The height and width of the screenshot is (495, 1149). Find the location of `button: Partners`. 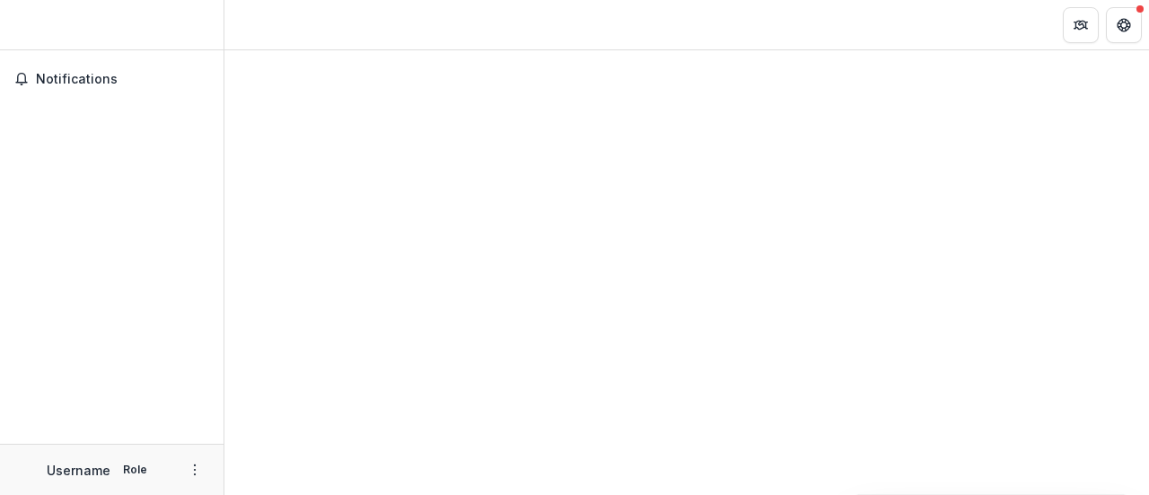

button: Partners is located at coordinates (1081, 25).